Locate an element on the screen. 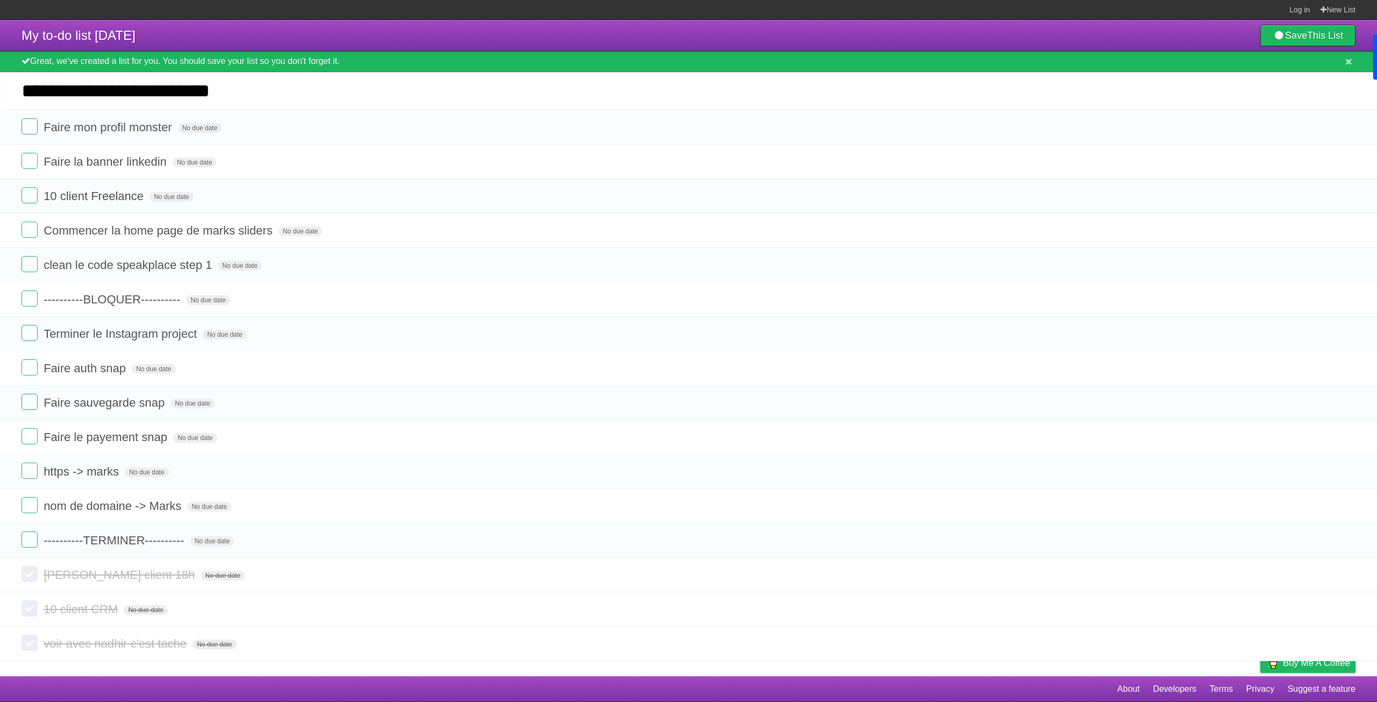 The height and width of the screenshot is (702, 1377). a: Developers is located at coordinates (1175, 689).